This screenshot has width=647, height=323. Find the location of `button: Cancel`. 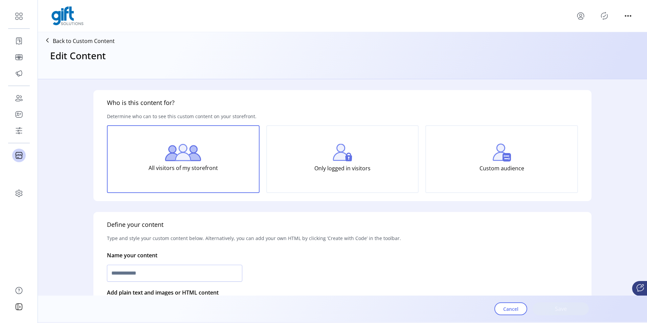

button: Cancel is located at coordinates (510, 308).